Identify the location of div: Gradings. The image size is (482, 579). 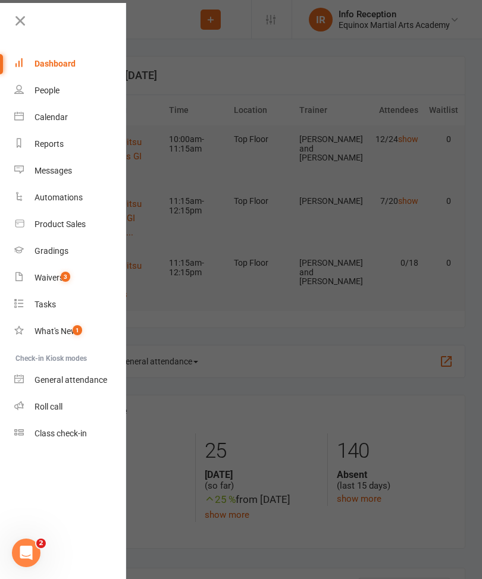
(51, 251).